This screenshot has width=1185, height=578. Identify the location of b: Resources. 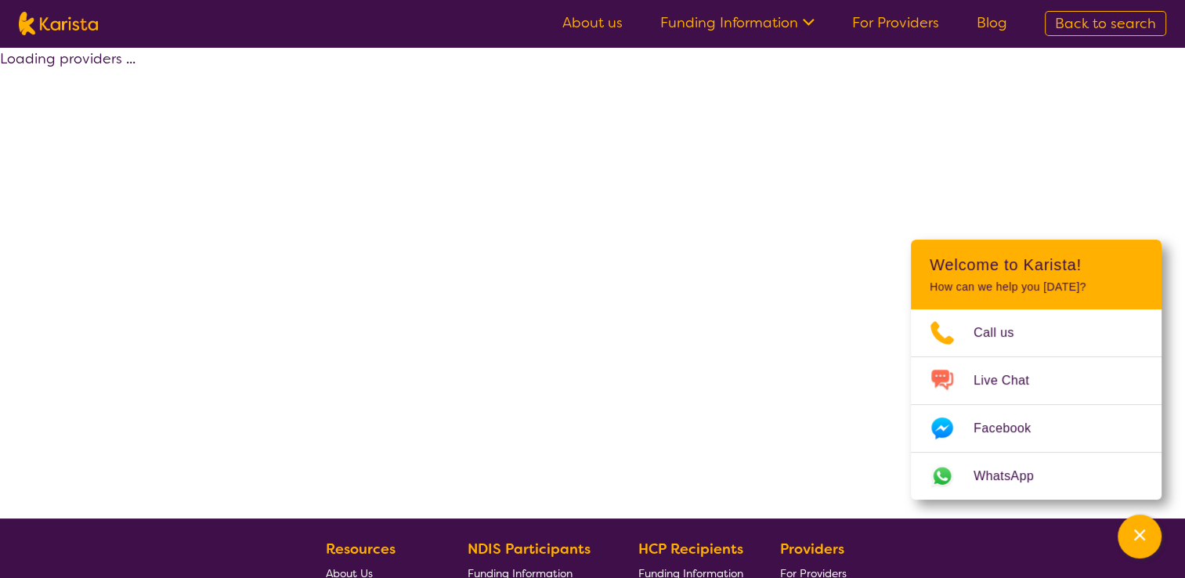
(360, 549).